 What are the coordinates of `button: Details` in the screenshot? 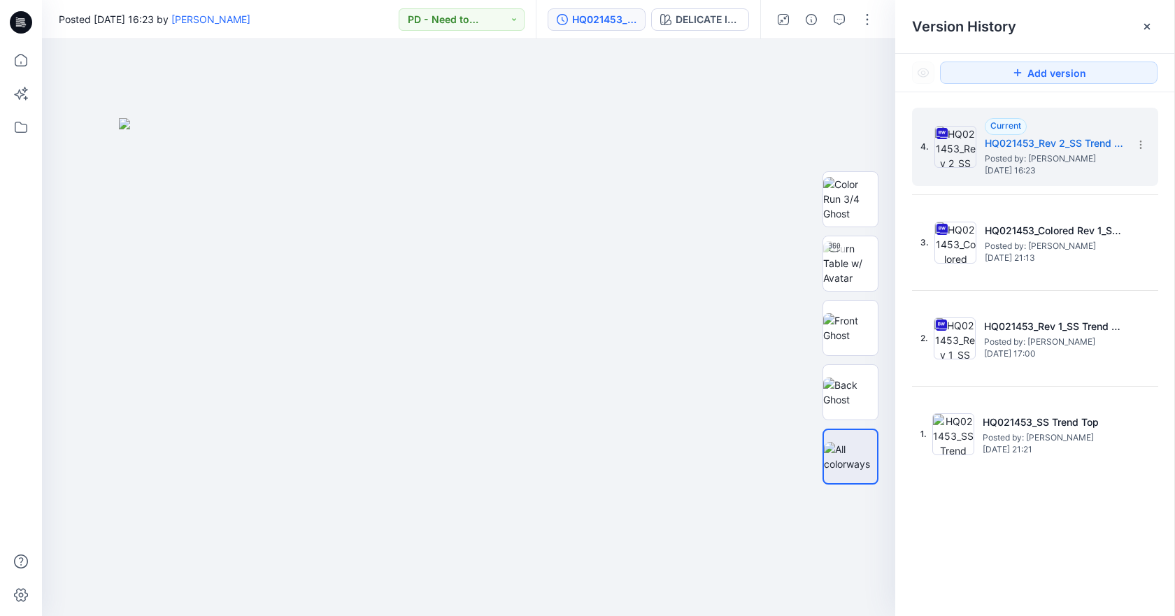 It's located at (811, 20).